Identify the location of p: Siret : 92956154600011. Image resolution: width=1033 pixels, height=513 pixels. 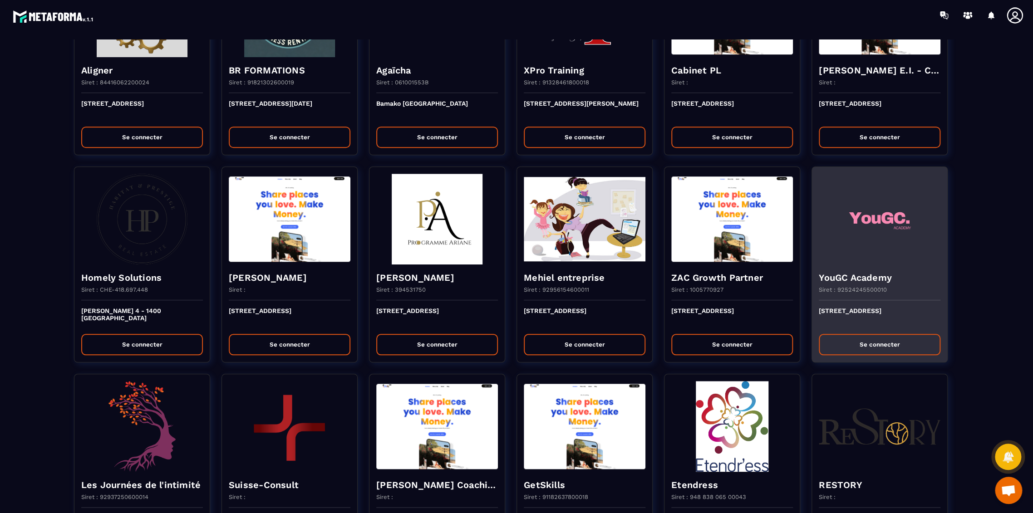
(556, 289).